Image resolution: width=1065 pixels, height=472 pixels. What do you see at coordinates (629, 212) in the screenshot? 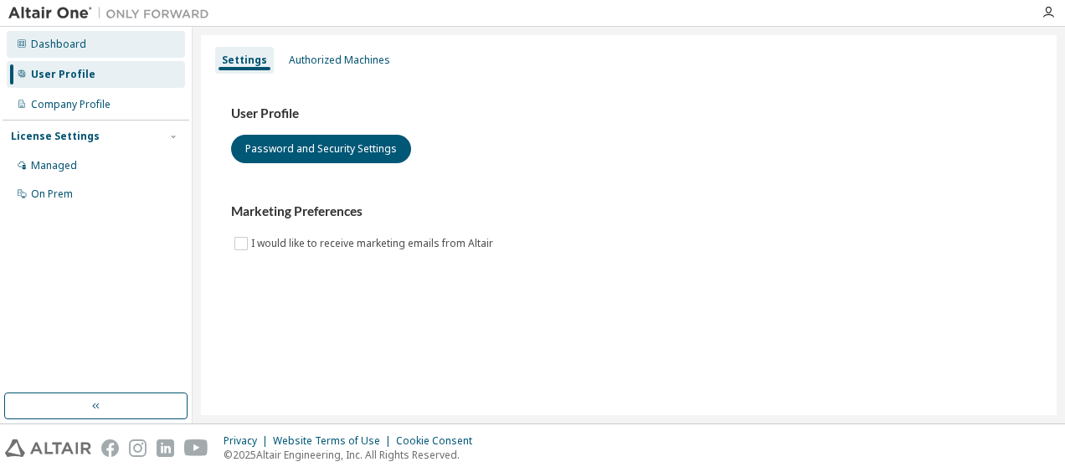
I see `h3: Marketing Preferences` at bounding box center [629, 212].